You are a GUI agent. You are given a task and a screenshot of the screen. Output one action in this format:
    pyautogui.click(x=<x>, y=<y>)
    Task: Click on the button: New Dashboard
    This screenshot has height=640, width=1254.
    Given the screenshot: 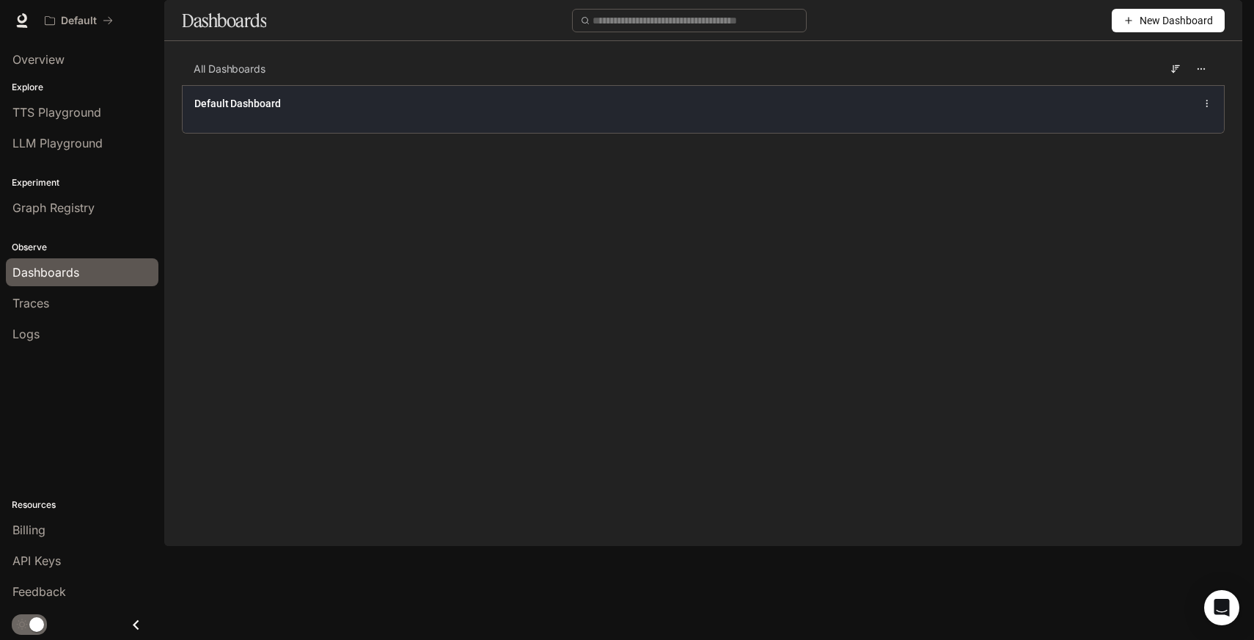 What is the action you would take?
    pyautogui.click(x=1168, y=21)
    